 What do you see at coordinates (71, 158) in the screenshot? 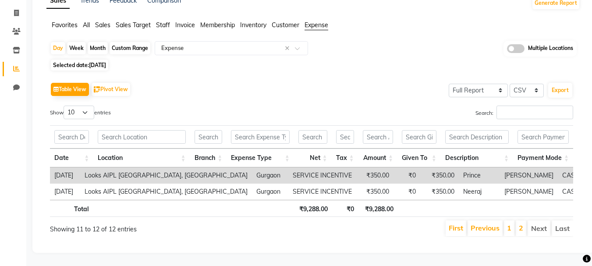
I see `th: Date: activate to sort column ascending` at bounding box center [71, 158].